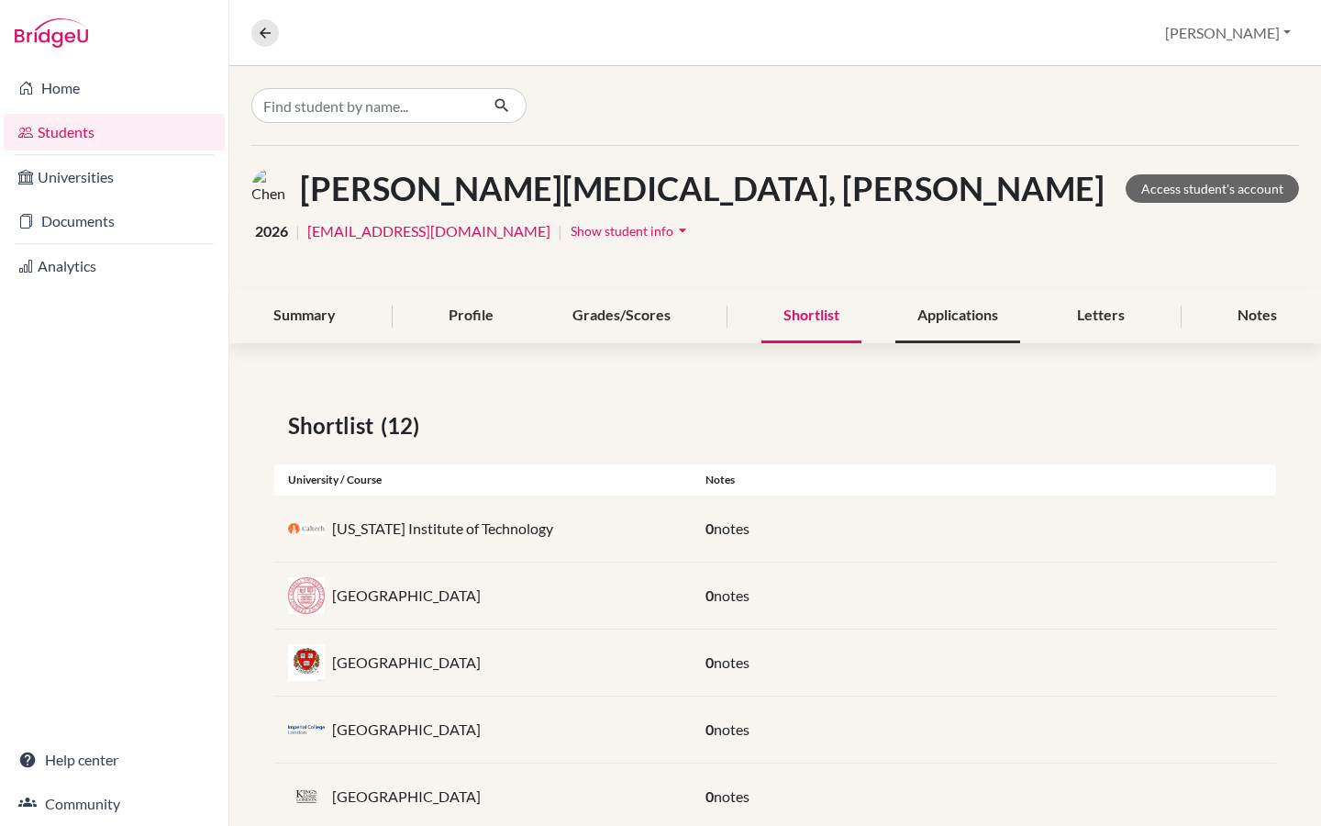 Image resolution: width=1321 pixels, height=826 pixels. What do you see at coordinates (404, 426) in the screenshot?
I see `span: (12)` at bounding box center [404, 426].